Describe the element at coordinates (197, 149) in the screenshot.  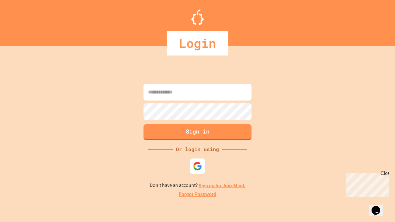
I see `div: Or login using` at that location.